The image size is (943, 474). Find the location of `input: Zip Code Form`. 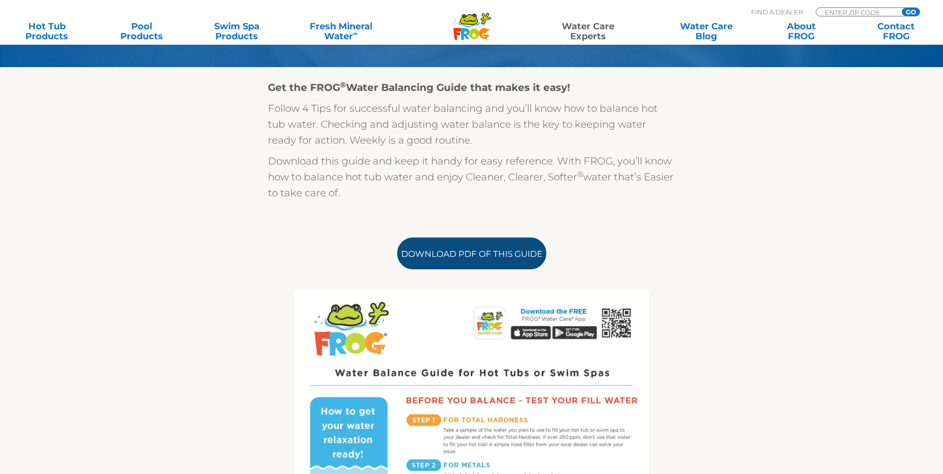

input: Zip Code Form is located at coordinates (857, 12).